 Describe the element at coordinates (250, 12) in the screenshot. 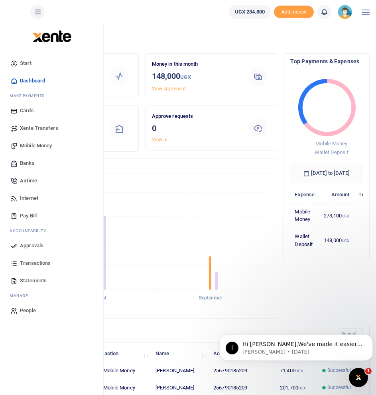

I see `a: UGX 234,800` at that location.